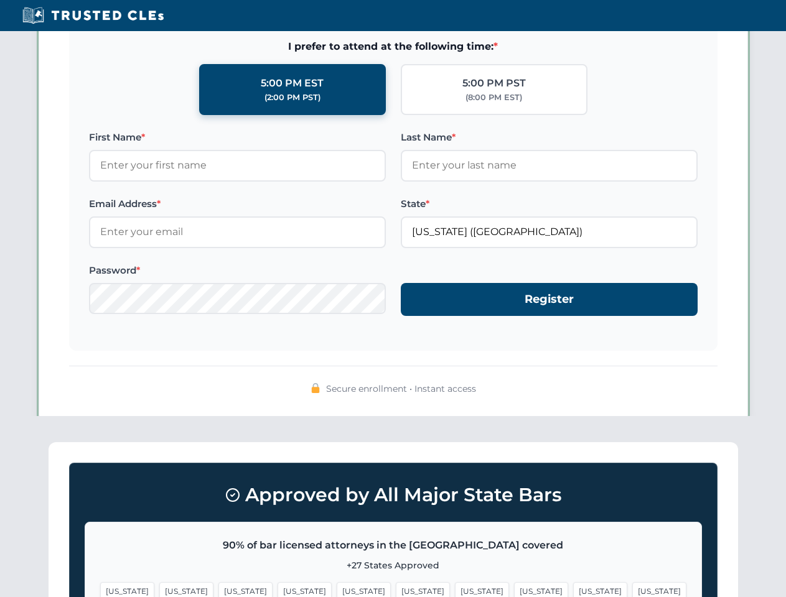 This screenshot has width=786, height=597. What do you see at coordinates (549, 166) in the screenshot?
I see `input: Enter your last name` at bounding box center [549, 166].